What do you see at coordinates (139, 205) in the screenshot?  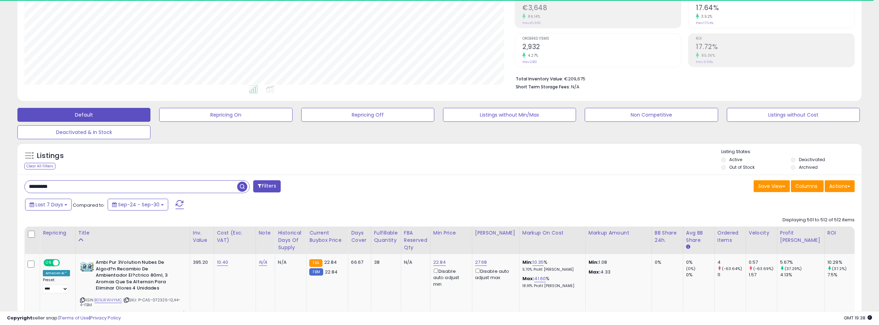 I see `span: Sep-24 - Sep-30` at bounding box center [139, 205].